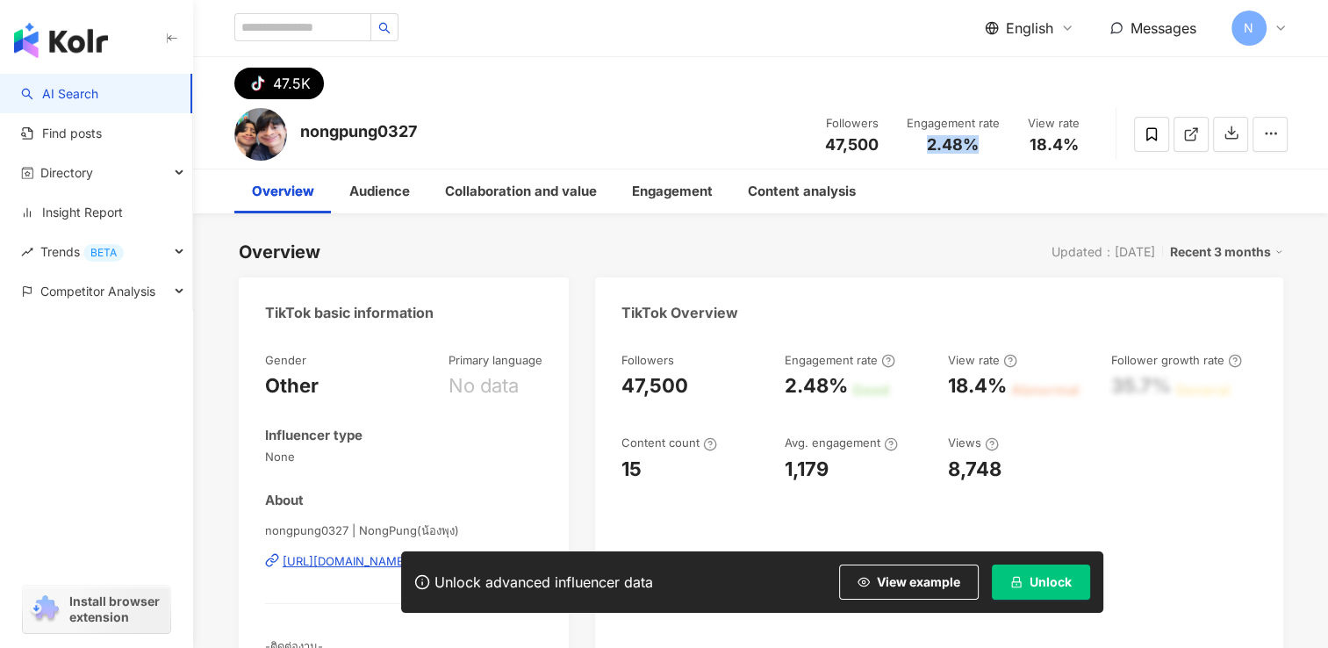 The image size is (1328, 648). I want to click on div: Follower growth rate, so click(1176, 360).